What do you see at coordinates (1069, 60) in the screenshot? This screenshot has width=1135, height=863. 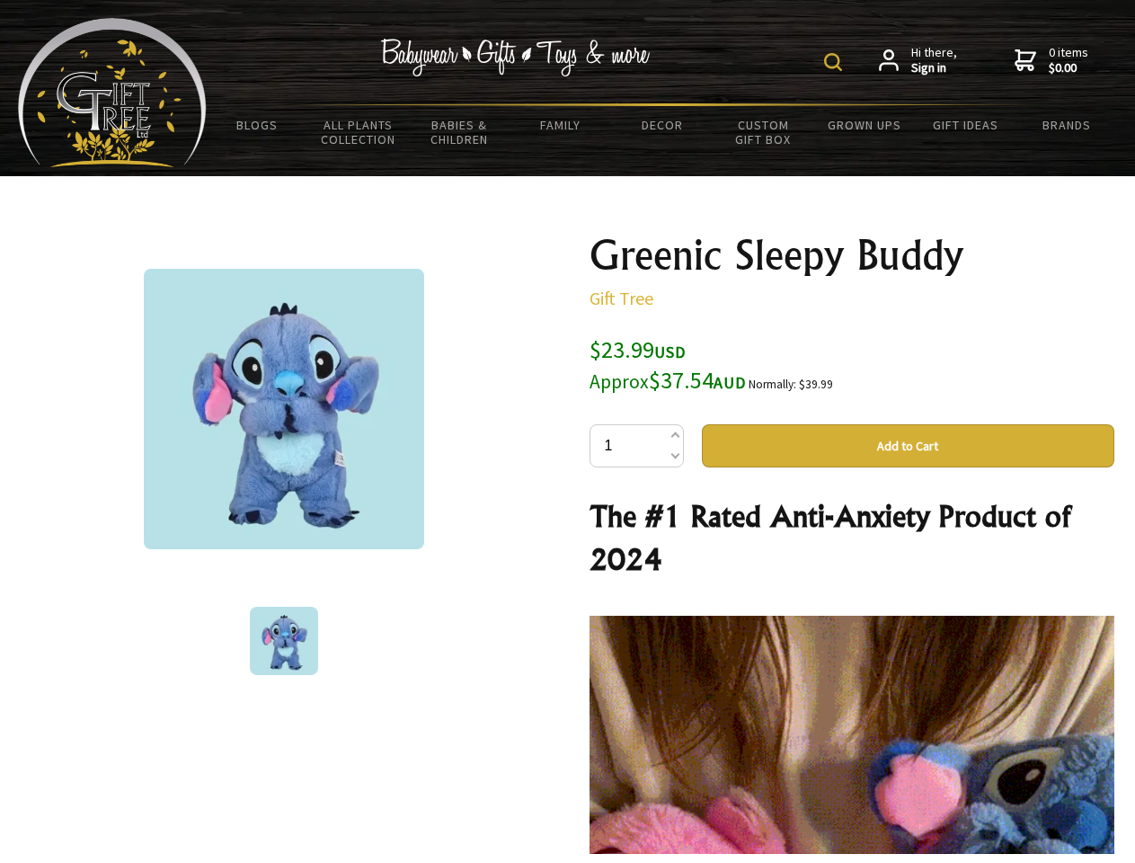 I see `span: 0 items` at bounding box center [1069, 60].